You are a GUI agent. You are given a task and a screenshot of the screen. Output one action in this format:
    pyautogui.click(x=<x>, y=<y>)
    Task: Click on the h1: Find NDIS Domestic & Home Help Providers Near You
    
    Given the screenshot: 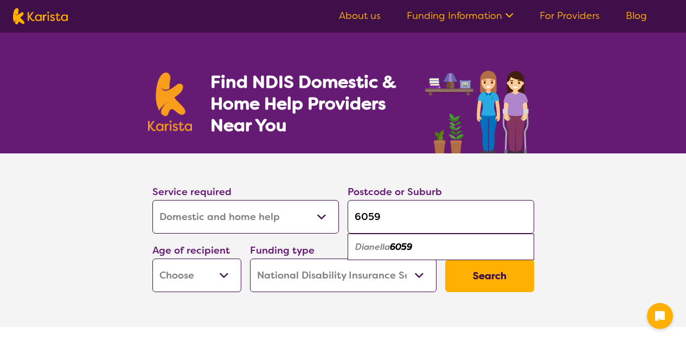 What is the action you would take?
    pyautogui.click(x=311, y=104)
    